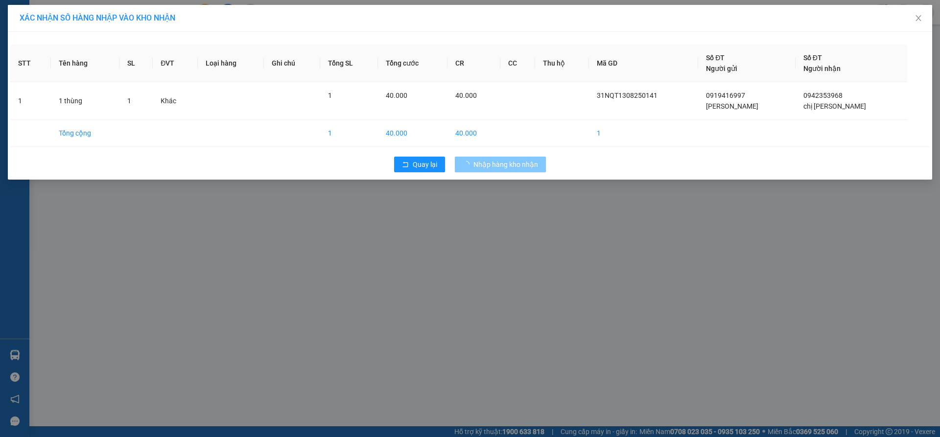 This screenshot has height=437, width=940. Describe the element at coordinates (823, 95) in the screenshot. I see `span: 0942353968` at that location.